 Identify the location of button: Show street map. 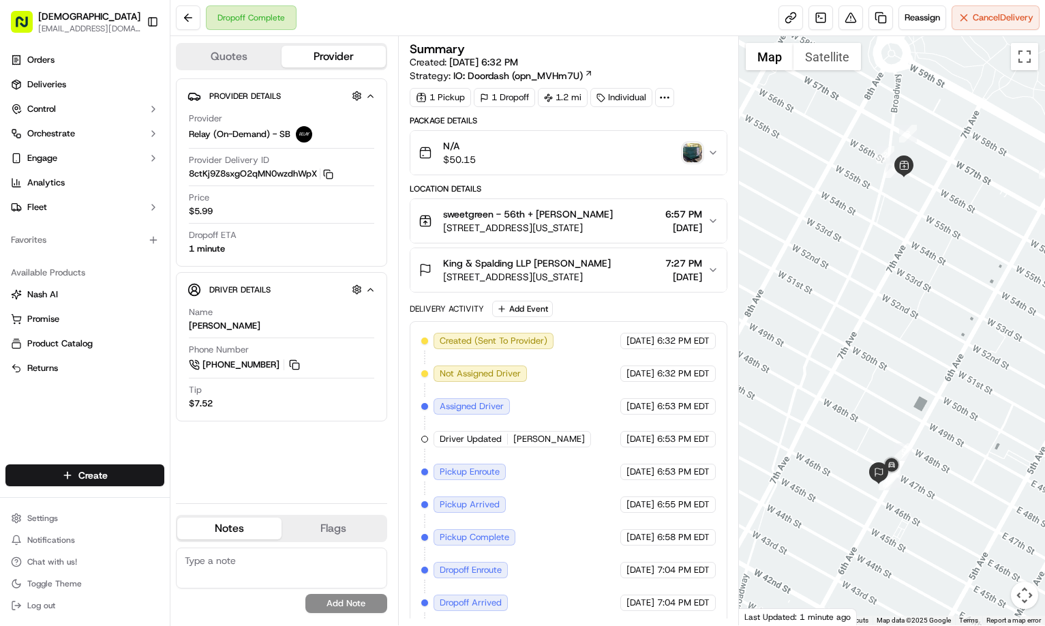
(770, 57).